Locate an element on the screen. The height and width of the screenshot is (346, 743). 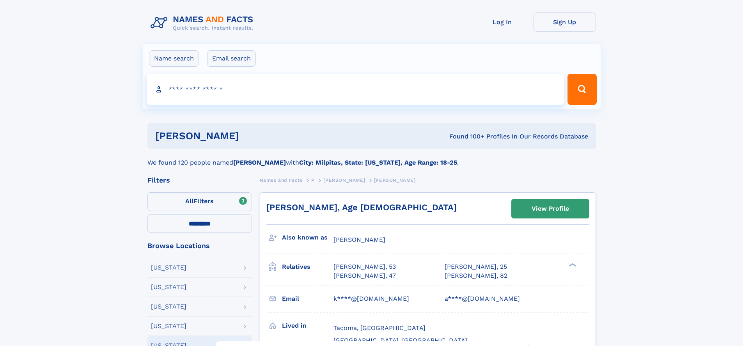
a: P is located at coordinates (313, 180).